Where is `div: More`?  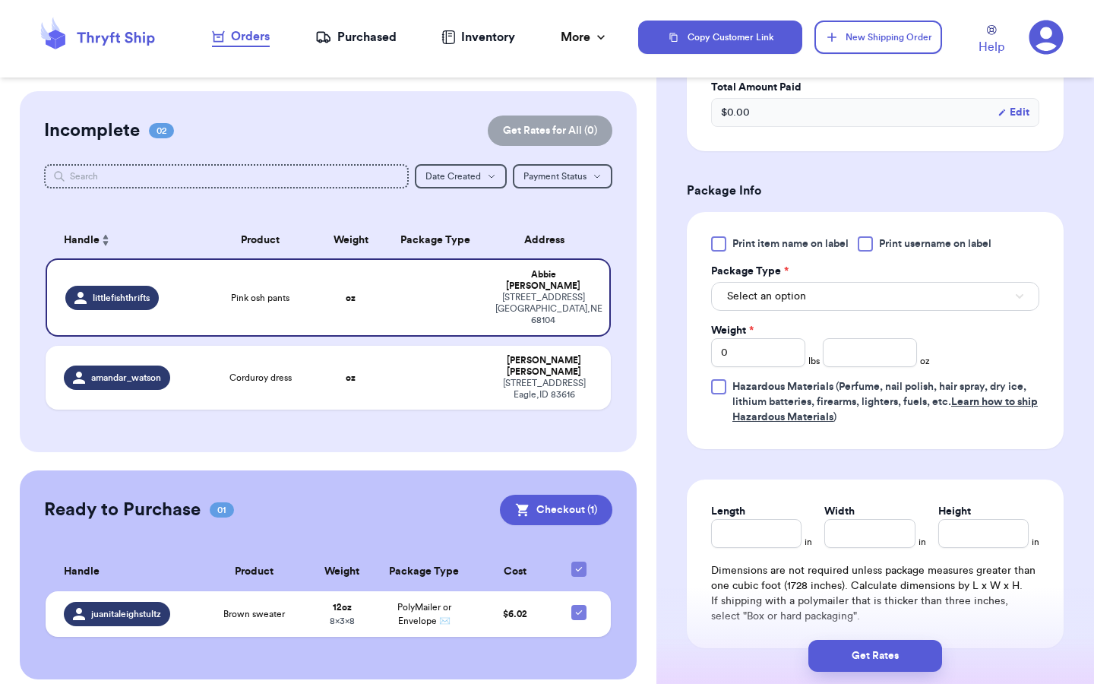 div: More is located at coordinates (584, 37).